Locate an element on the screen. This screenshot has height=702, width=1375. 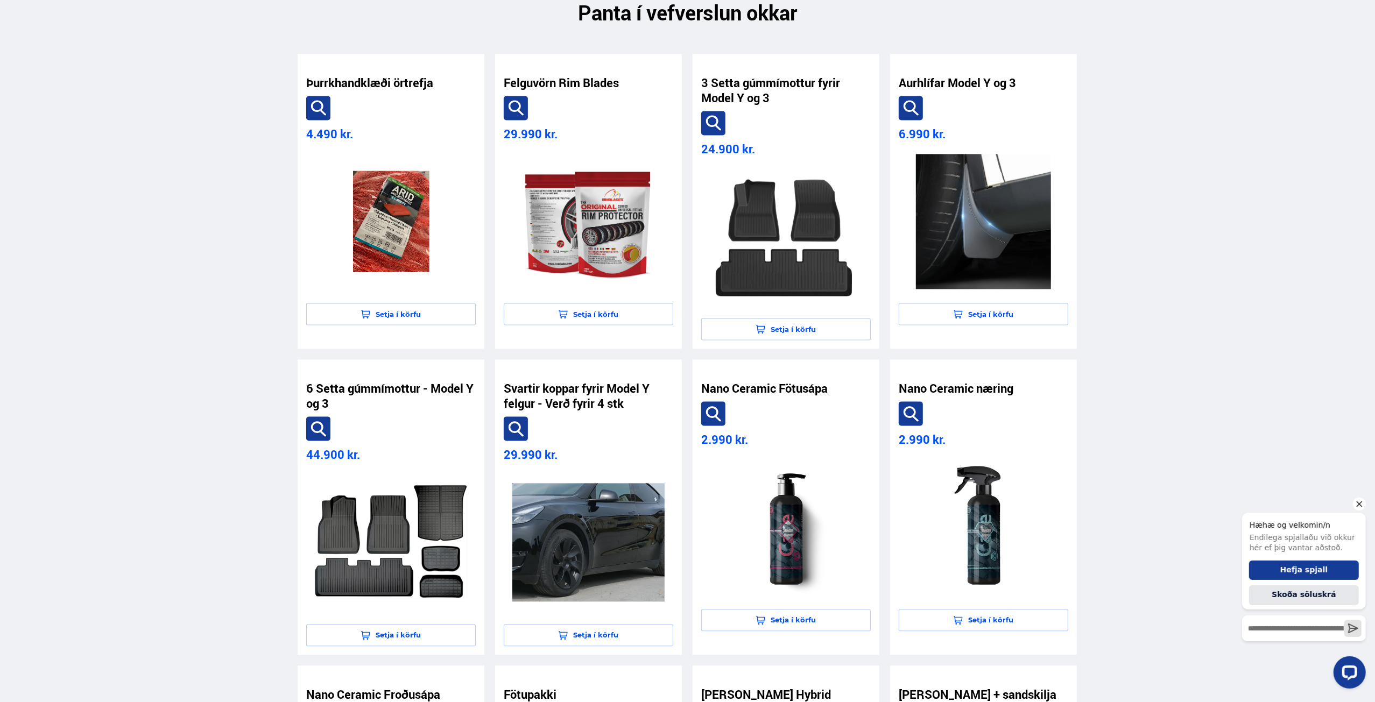
a: Svartir koppar fyrir Model Y felgur - Verð fyrir 4 stk is located at coordinates (588, 396).